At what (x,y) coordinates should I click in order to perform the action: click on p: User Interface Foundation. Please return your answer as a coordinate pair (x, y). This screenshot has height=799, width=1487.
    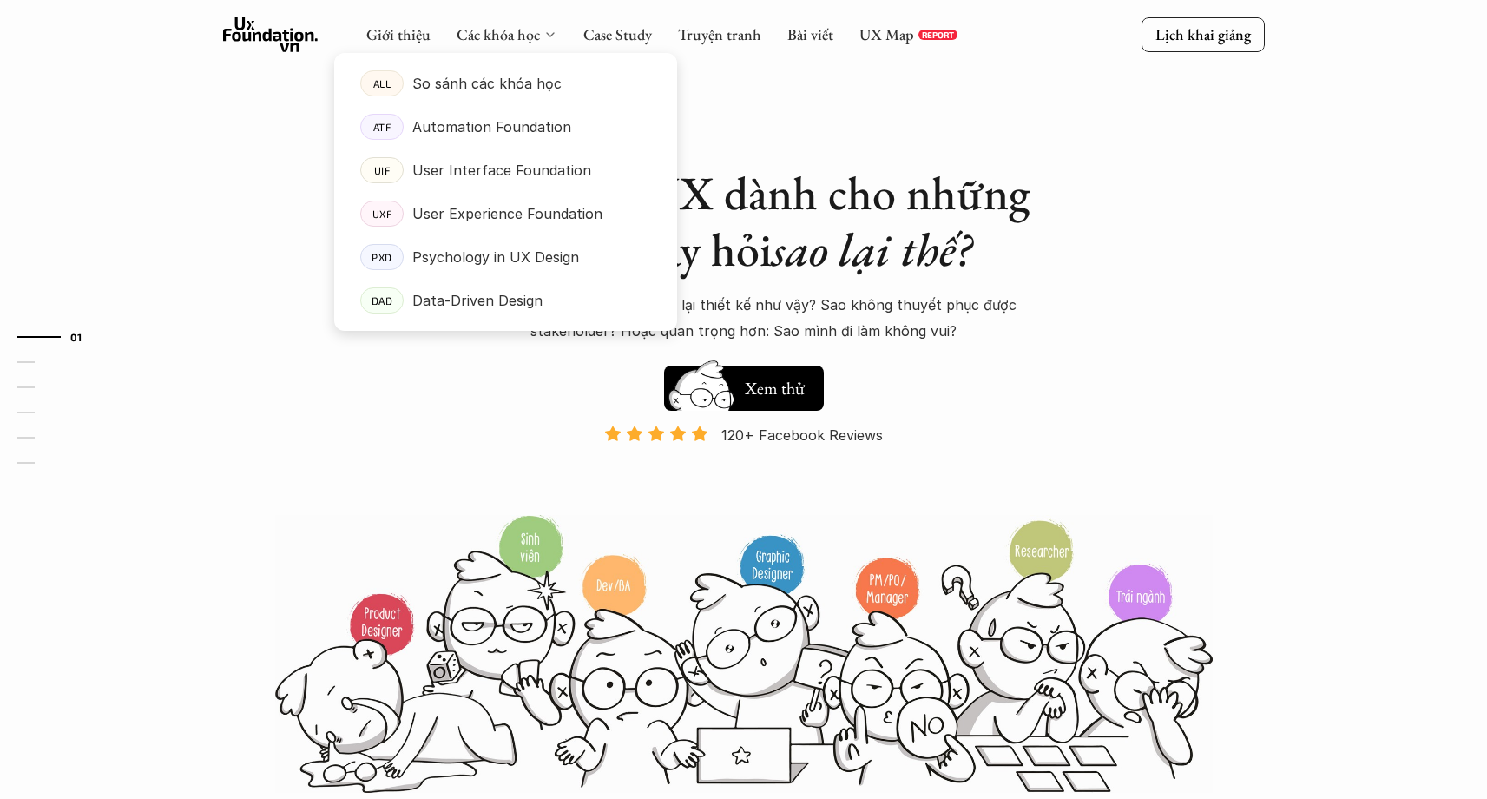
    Looking at the image, I should click on (502, 170).